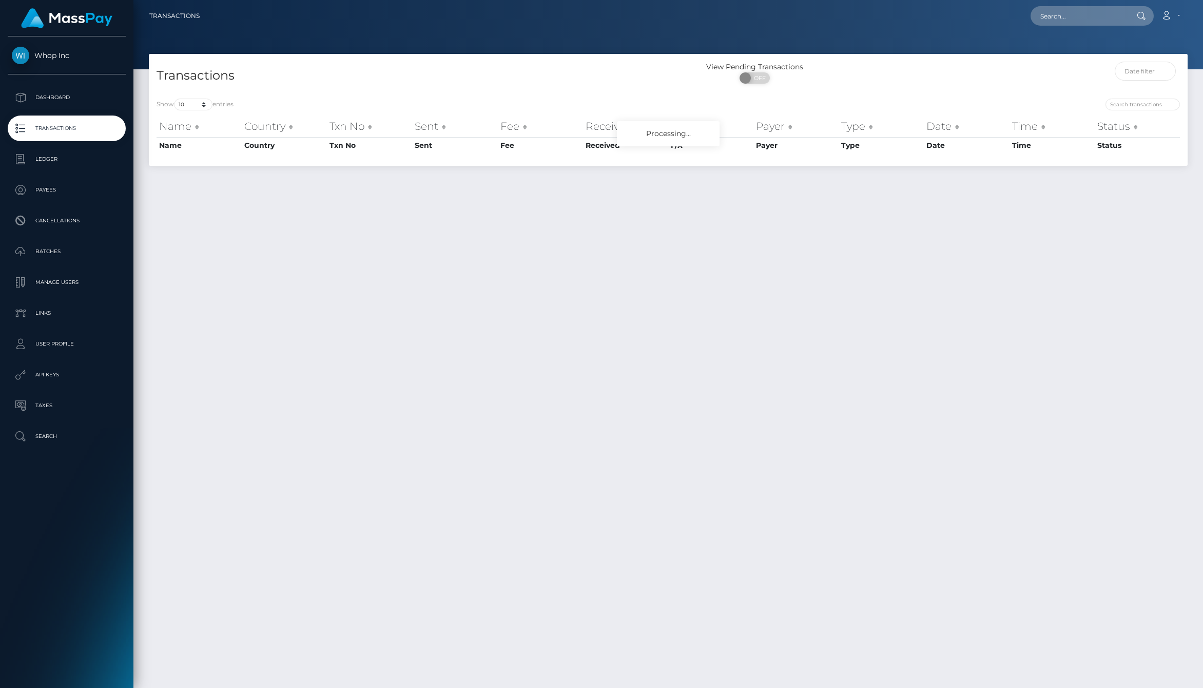  Describe the element at coordinates (67, 344) in the screenshot. I see `a: User Profile` at that location.